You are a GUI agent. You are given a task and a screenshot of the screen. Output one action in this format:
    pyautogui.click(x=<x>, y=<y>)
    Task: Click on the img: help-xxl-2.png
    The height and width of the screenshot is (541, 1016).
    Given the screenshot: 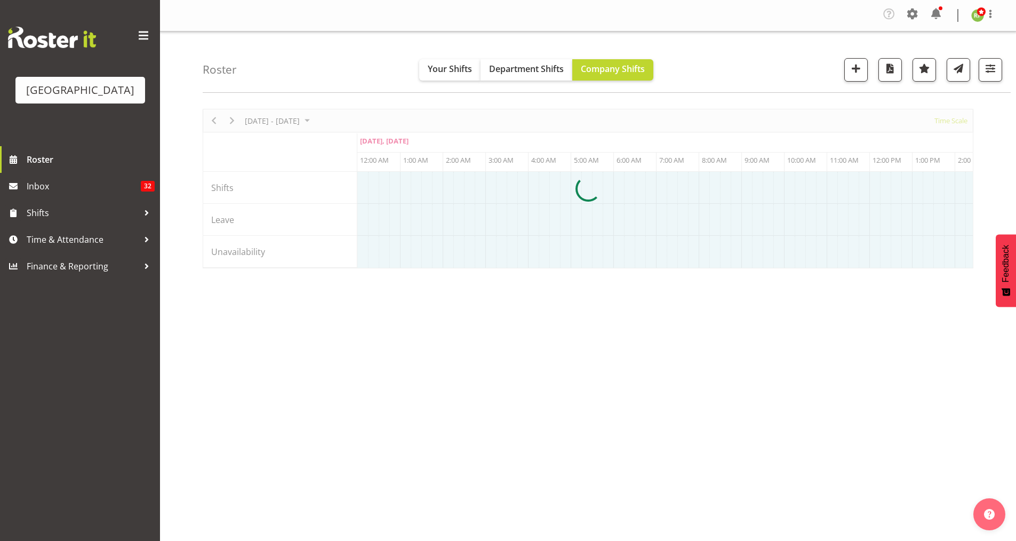 What is the action you would take?
    pyautogui.click(x=990, y=514)
    